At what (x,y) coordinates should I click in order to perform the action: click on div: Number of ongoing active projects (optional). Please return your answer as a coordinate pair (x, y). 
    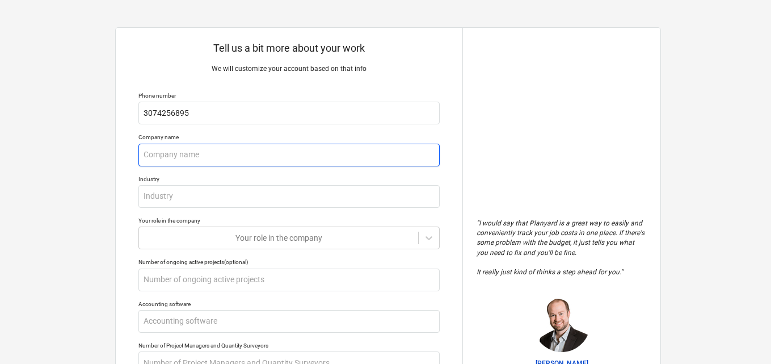
    Looking at the image, I should click on (289, 262).